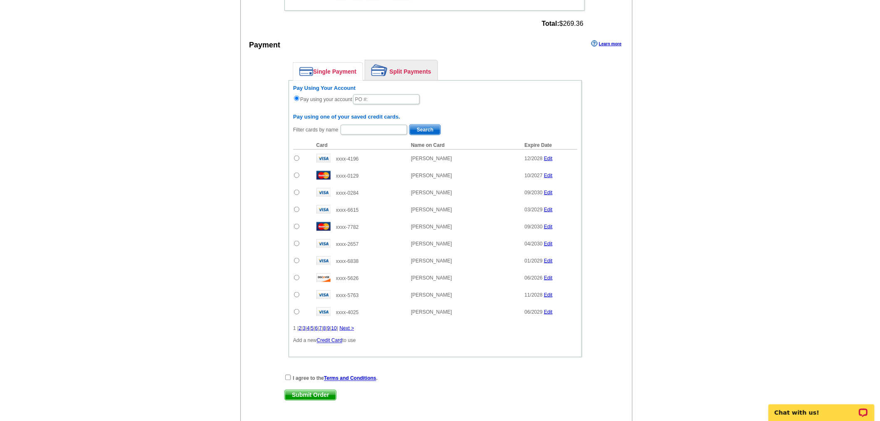 Image resolution: width=880 pixels, height=421 pixels. Describe the element at coordinates (533, 295) in the screenshot. I see `span: 11/2028` at that location.